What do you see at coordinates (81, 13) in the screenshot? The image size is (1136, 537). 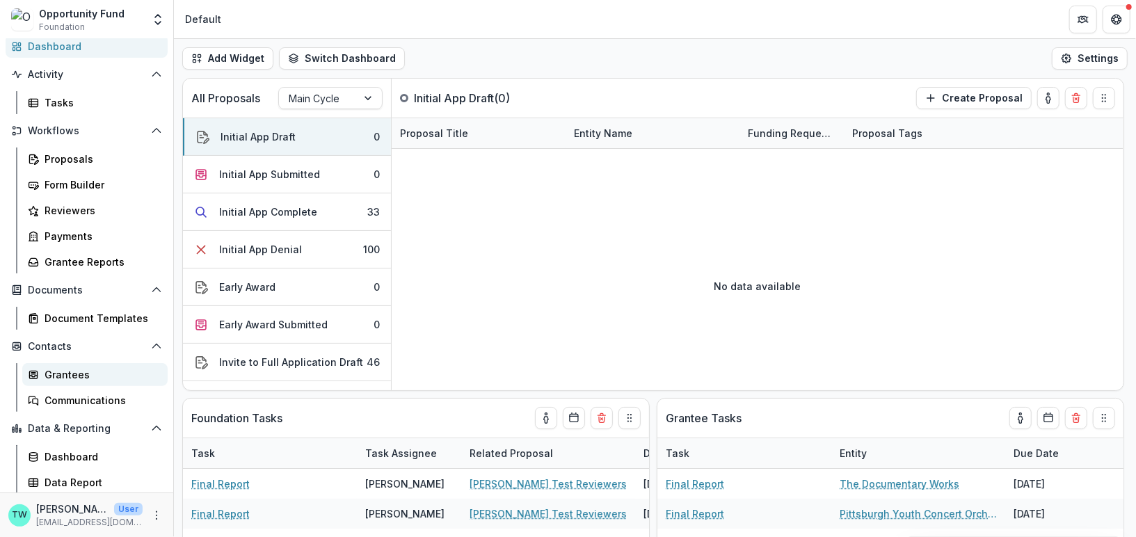 I see `div: Opportunity Fund` at bounding box center [81, 13].